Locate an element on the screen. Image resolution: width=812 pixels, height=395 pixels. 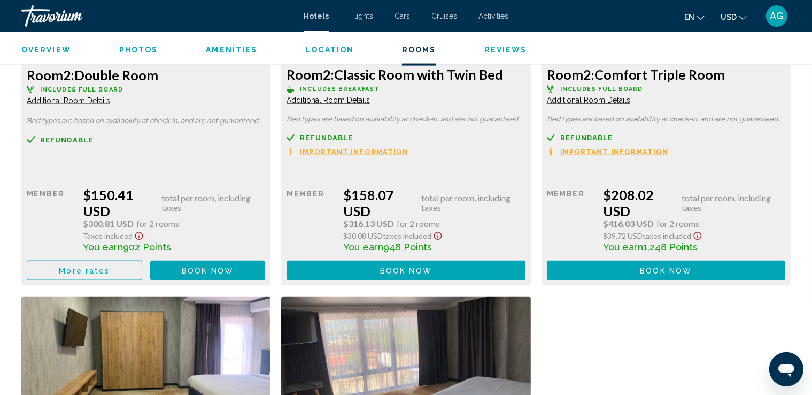
span: 948 Points is located at coordinates (407, 247).